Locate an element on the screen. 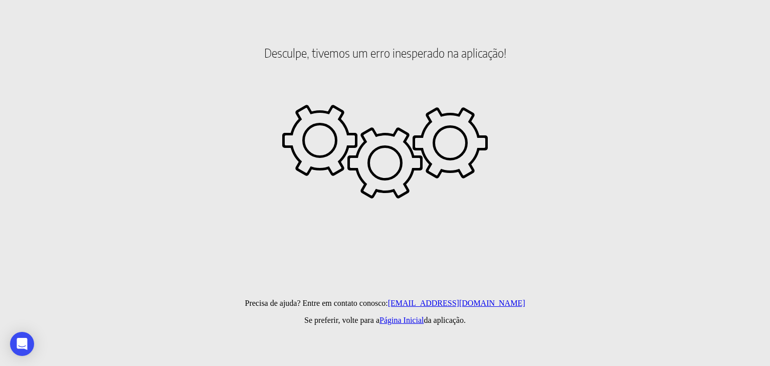 Image resolution: width=770 pixels, height=366 pixels. div: Open Intercom Messenger is located at coordinates (22, 344).